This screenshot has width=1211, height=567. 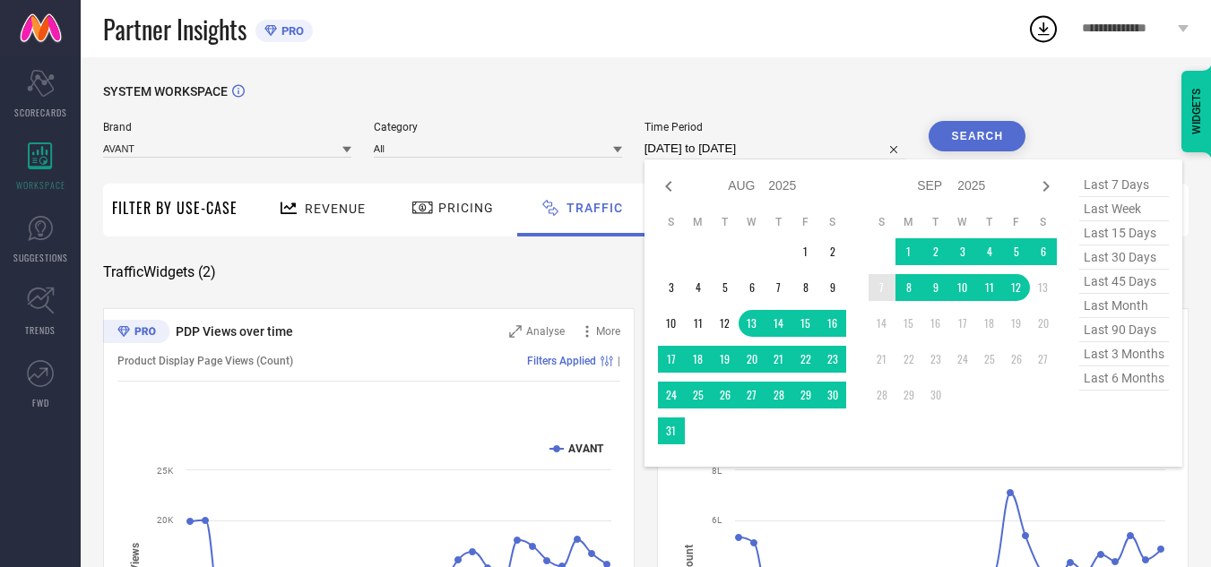 I want to click on td: Wed Sep 17 2025, so click(x=963, y=324).